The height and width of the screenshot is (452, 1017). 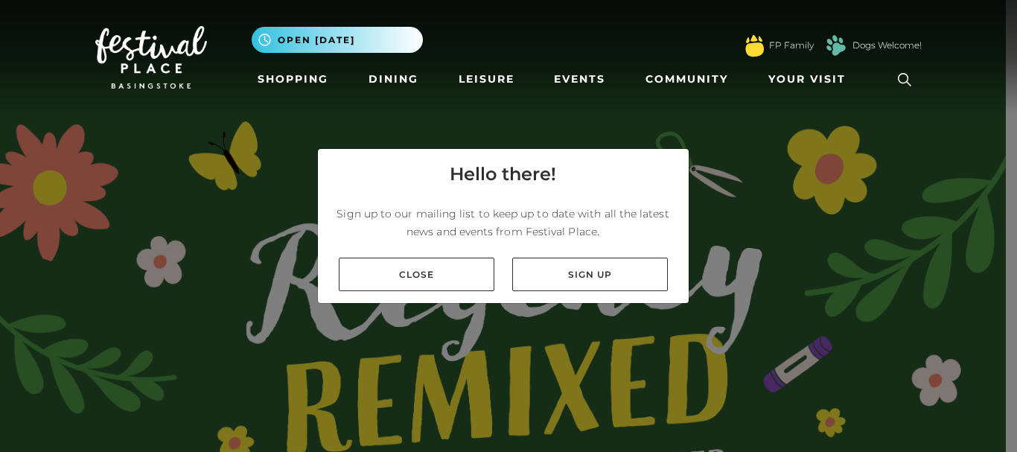 What do you see at coordinates (589, 274) in the screenshot?
I see `a: Sign up` at bounding box center [589, 274].